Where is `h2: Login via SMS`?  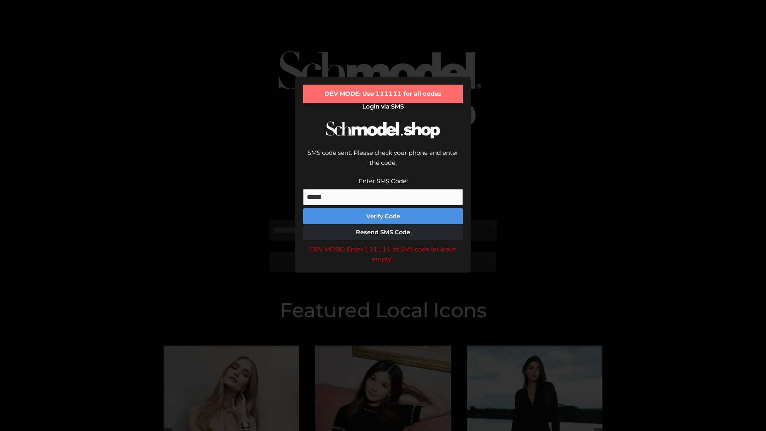
h2: Login via SMS is located at coordinates (383, 107).